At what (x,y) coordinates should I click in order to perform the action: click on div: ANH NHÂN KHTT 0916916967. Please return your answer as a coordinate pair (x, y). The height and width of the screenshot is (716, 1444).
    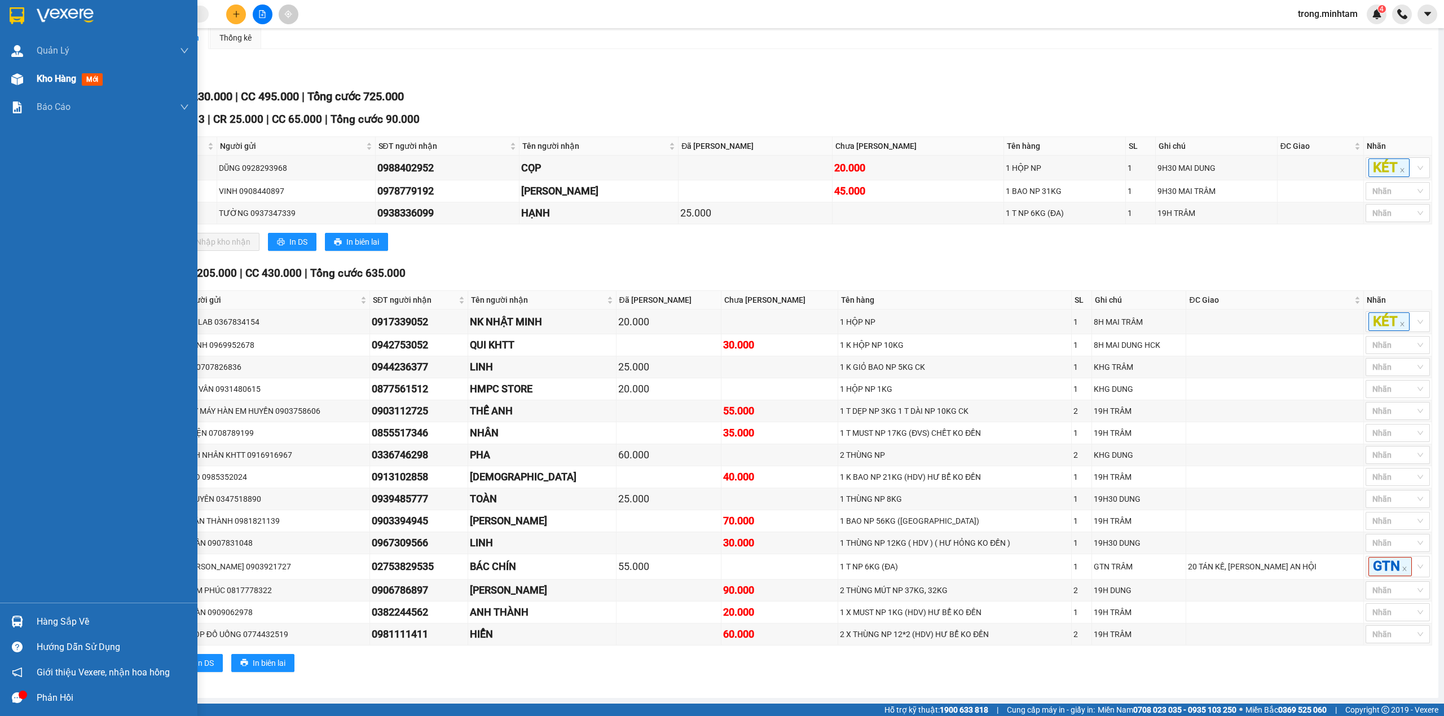
    Looking at the image, I should click on (276, 455).